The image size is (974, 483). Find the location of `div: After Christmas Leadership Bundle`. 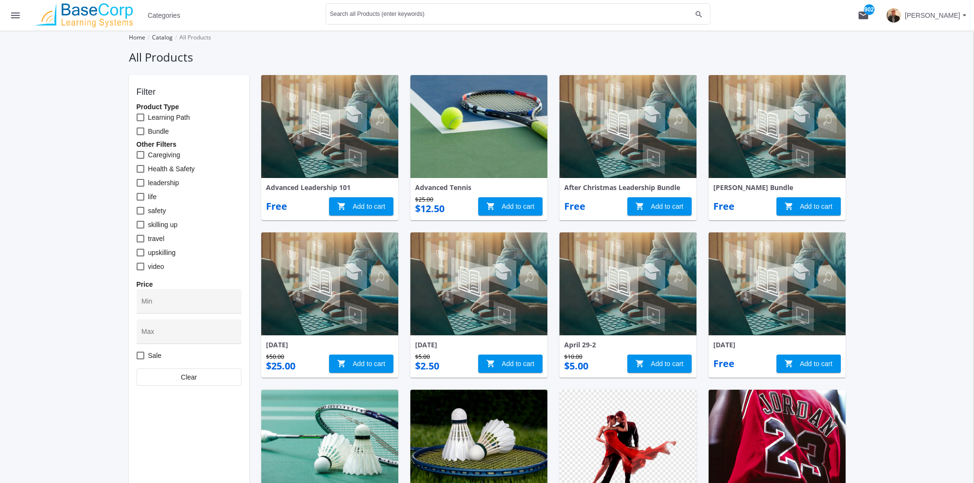

div: After Christmas Leadership Bundle is located at coordinates (628, 188).